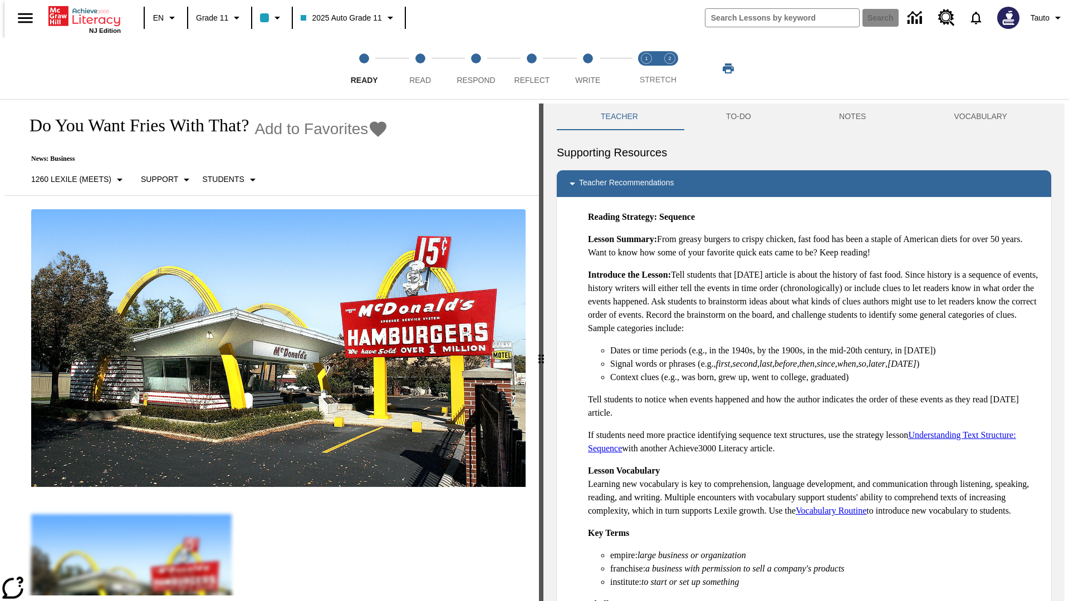 The height and width of the screenshot is (601, 1069). I want to click on p: Students, so click(223, 179).